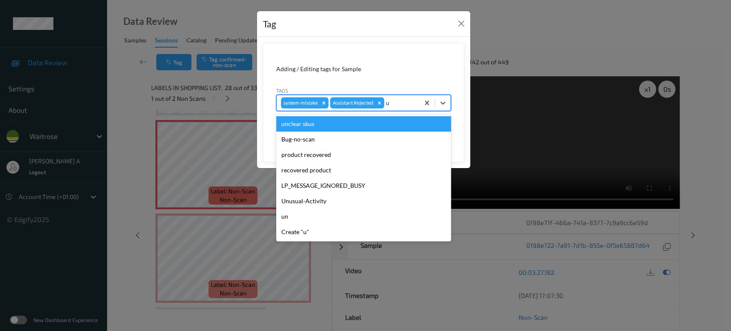  Describe the element at coordinates (364, 155) in the screenshot. I see `div: product recovered` at that location.